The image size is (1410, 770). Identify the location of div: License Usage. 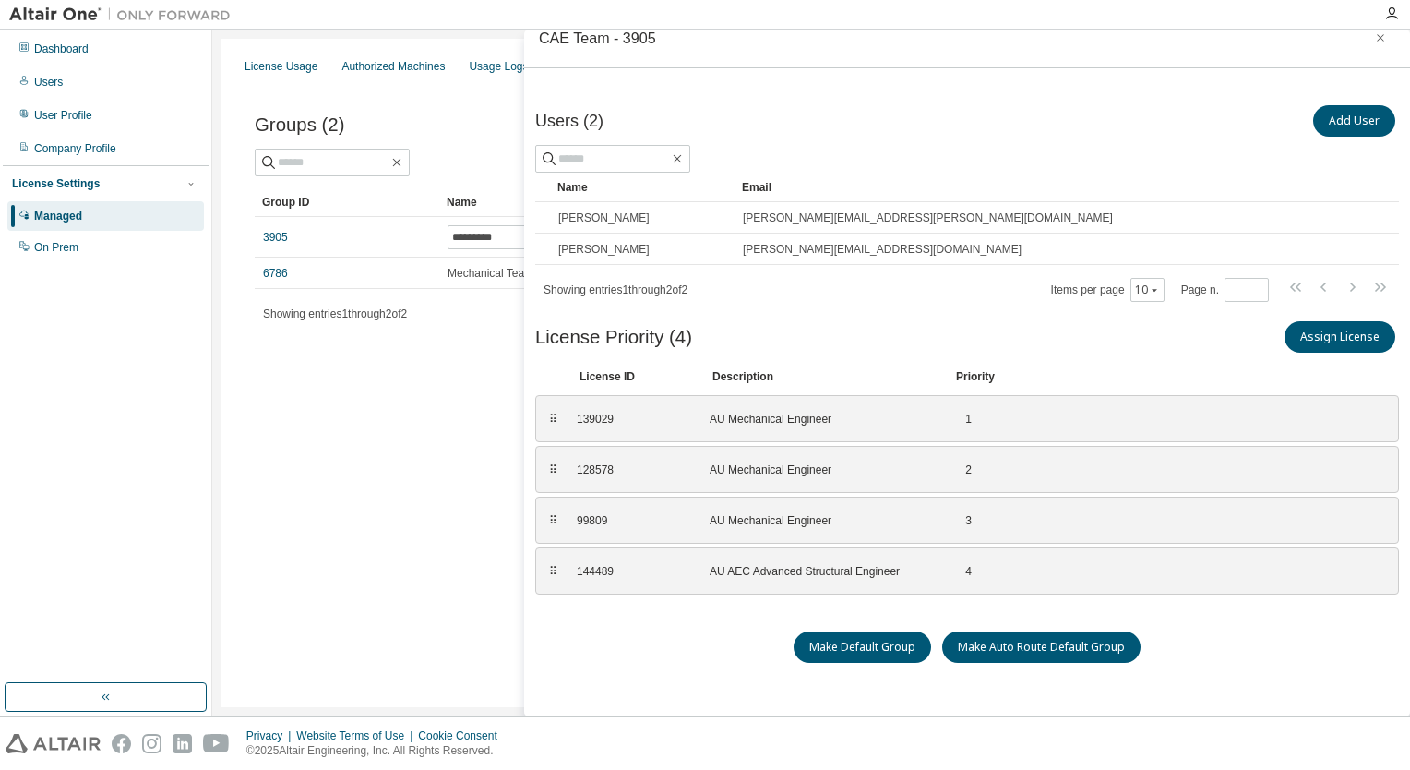
(281, 66).